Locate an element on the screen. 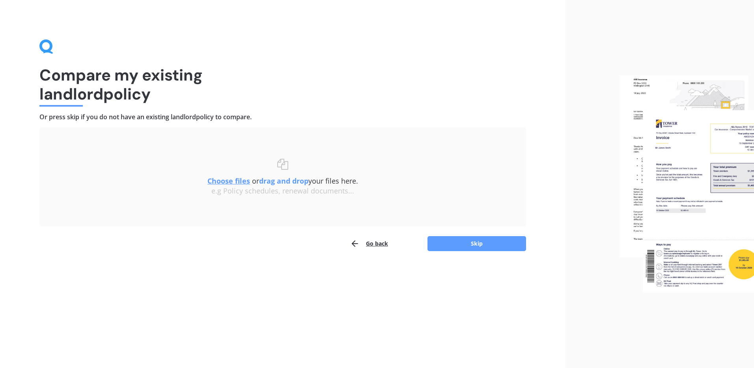  img: files.webp is located at coordinates (687, 184).